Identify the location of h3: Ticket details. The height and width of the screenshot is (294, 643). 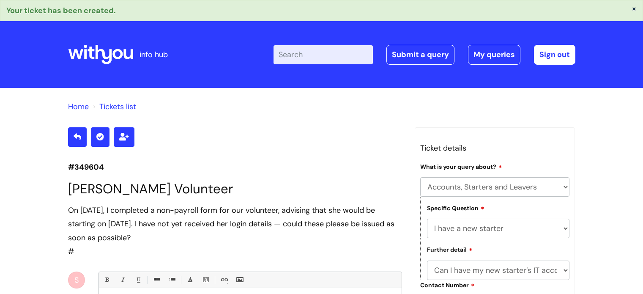
(495, 148).